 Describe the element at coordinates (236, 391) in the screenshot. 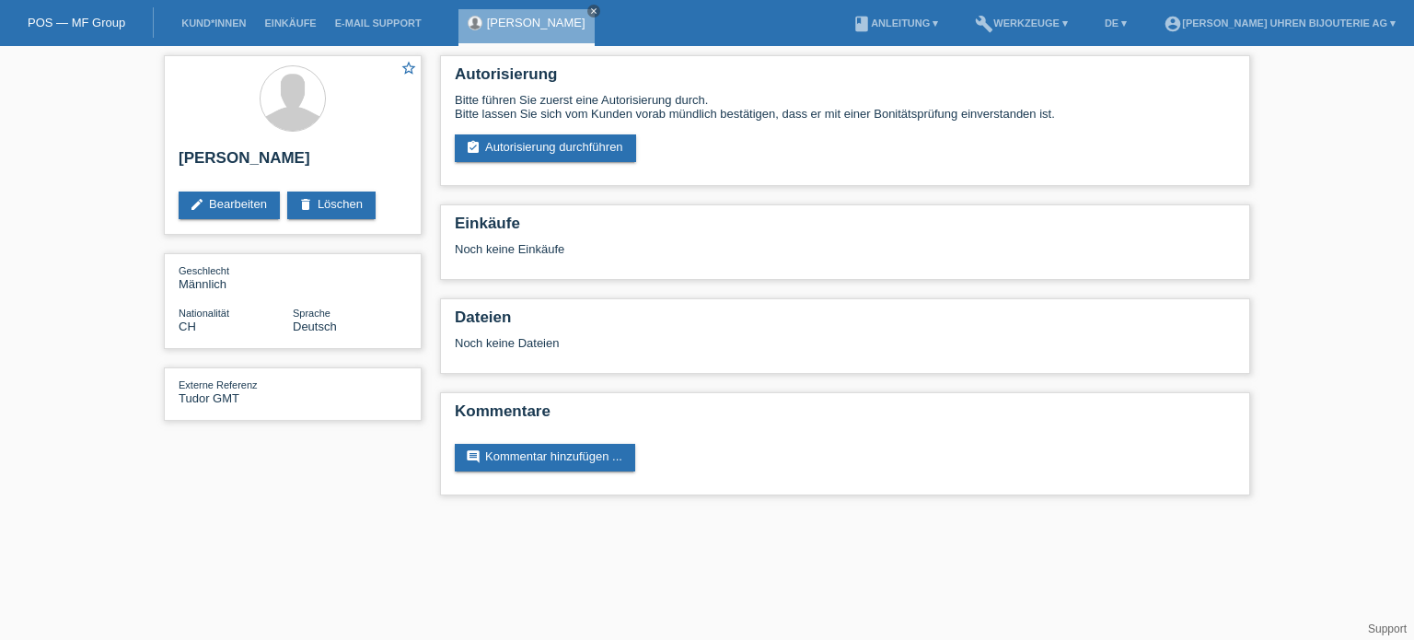

I see `div: Tudor GMT` at that location.